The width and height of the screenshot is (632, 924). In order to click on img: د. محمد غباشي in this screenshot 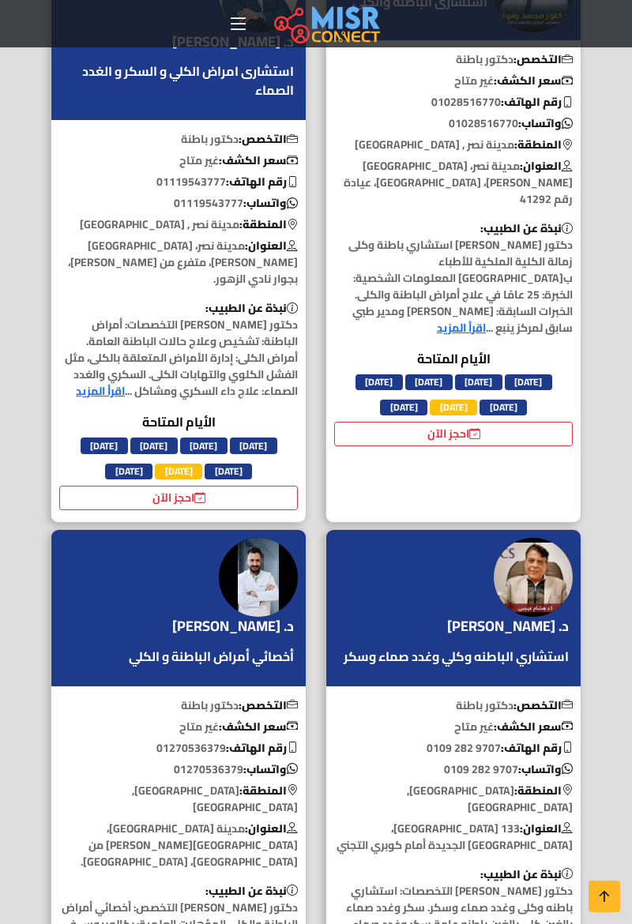, I will do `click(258, 577)`.